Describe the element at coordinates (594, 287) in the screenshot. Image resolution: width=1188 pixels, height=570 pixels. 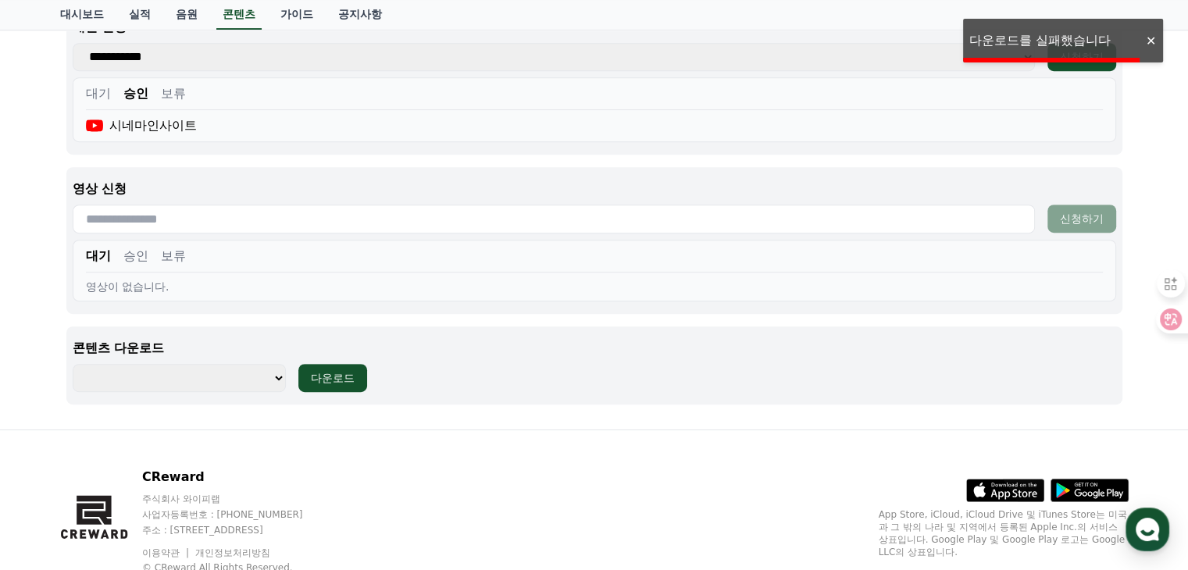
I see `div: 영상이 없습니다.` at that location.